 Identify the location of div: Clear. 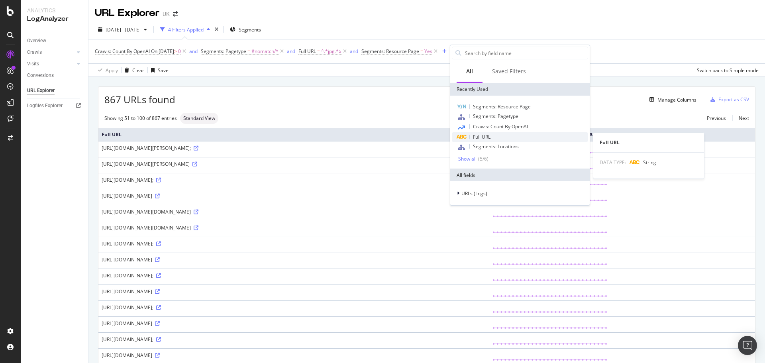
(138, 70).